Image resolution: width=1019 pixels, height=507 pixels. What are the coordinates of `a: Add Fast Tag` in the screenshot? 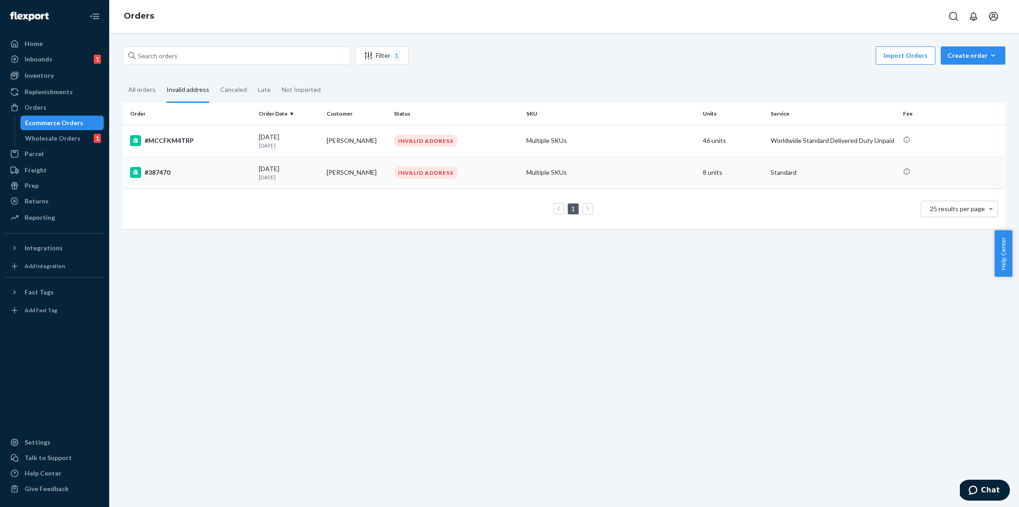 It's located at (55, 310).